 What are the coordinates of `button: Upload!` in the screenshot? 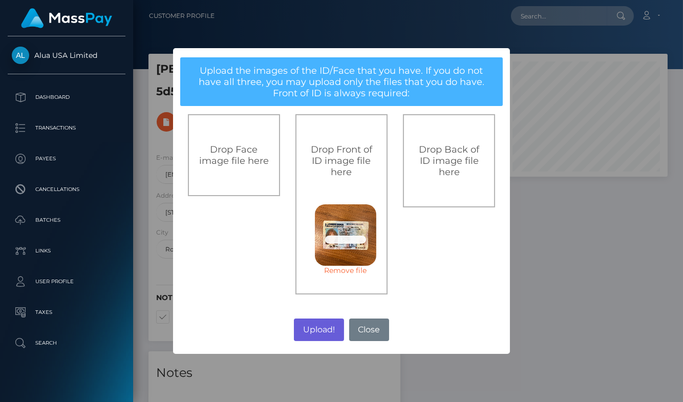 It's located at (318, 330).